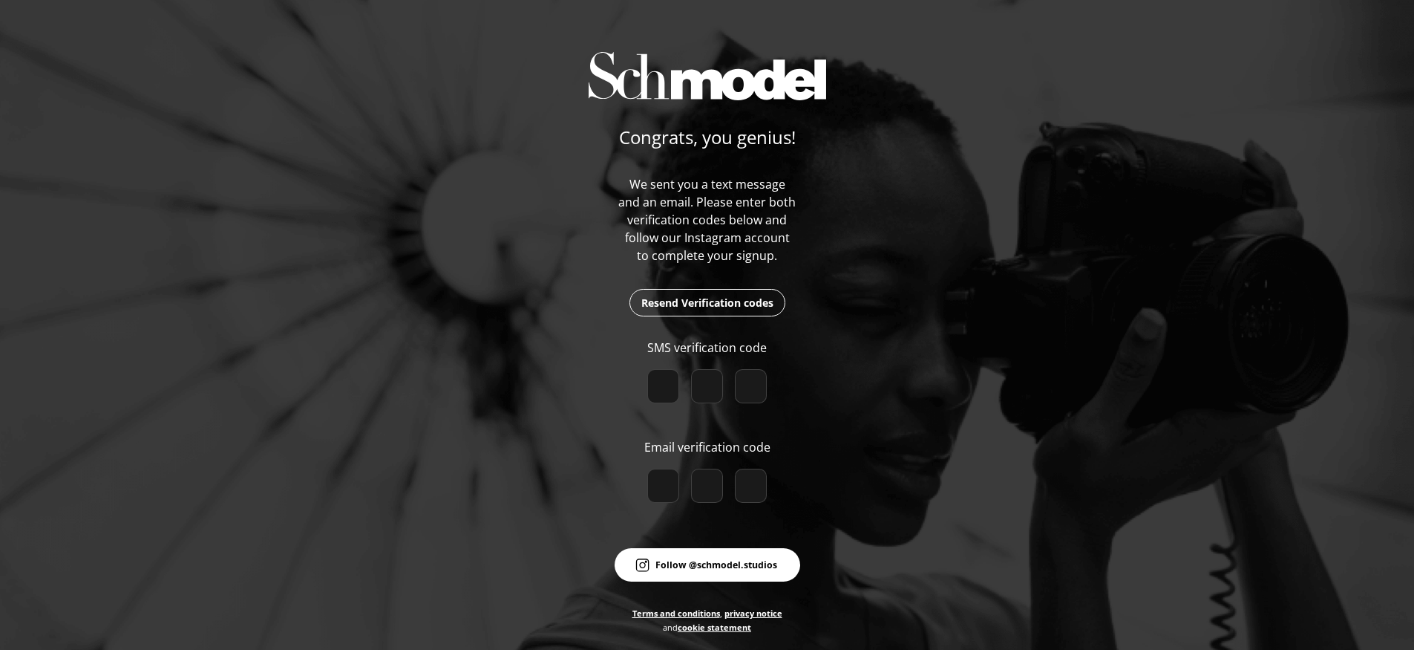  I want to click on p: We sent you a text message and an email. Please enter both verification codes below and follow ou..., so click(708, 220).